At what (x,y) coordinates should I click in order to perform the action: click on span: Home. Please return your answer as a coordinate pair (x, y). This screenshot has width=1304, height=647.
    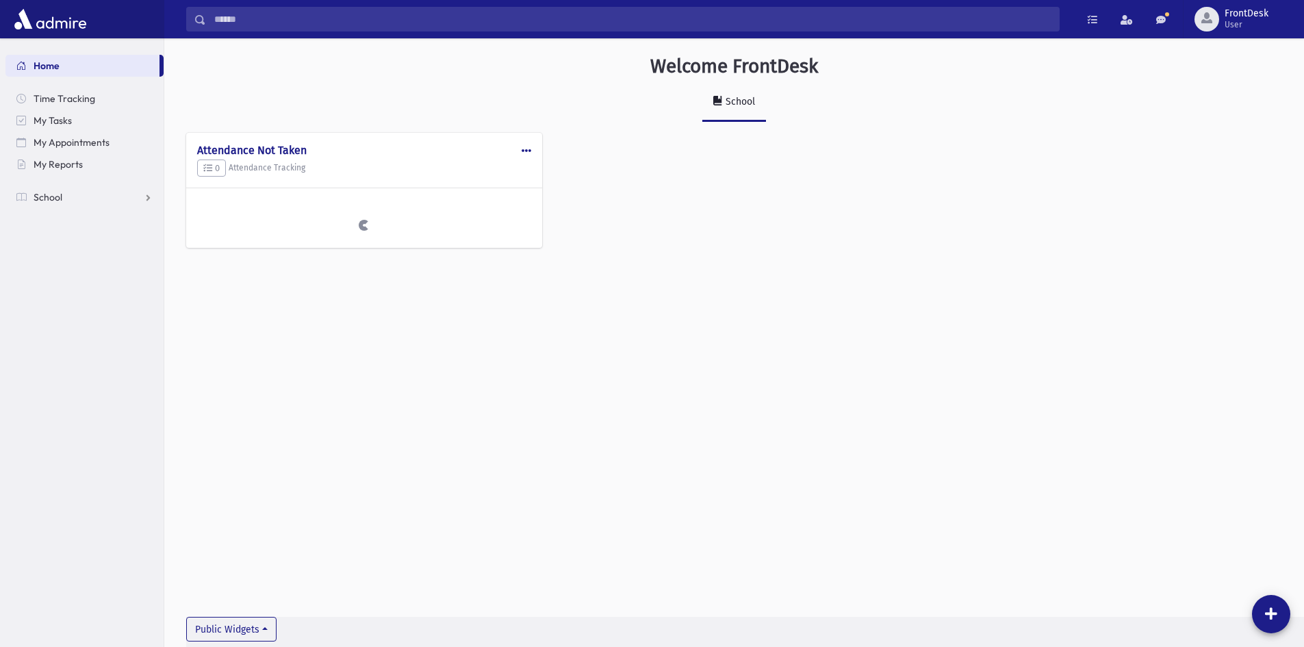
    Looking at the image, I should click on (47, 66).